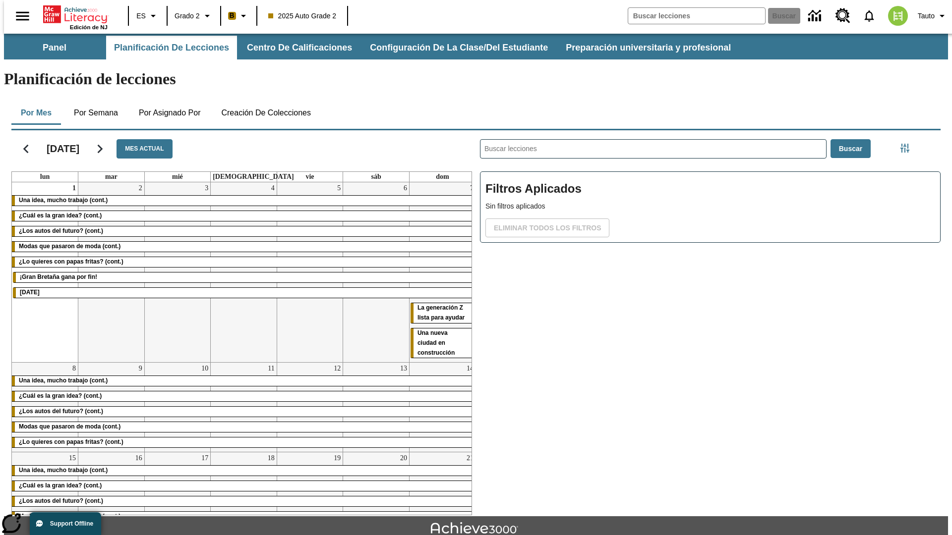 This screenshot has width=952, height=535. What do you see at coordinates (30, 292) in the screenshot?
I see `span: Día del Trabajo` at bounding box center [30, 292].